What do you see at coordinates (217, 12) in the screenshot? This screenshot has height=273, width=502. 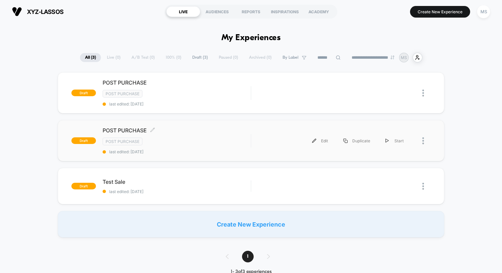 I see `div: AUDIENCES` at bounding box center [217, 12].